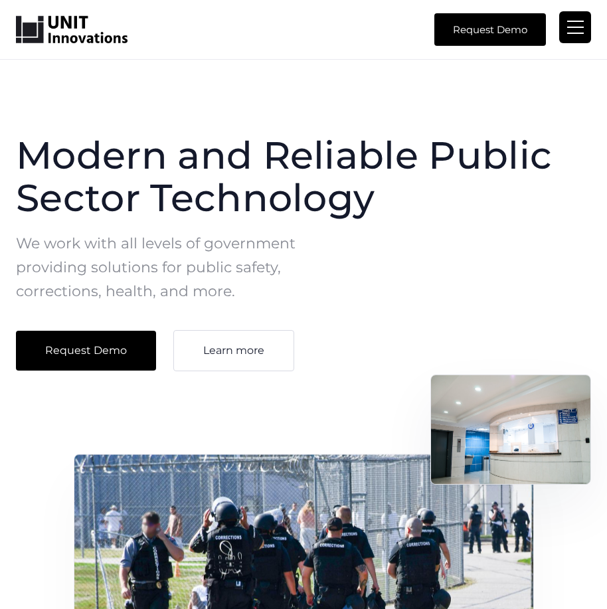  Describe the element at coordinates (72, 30) in the screenshot. I see `a: home` at that location.